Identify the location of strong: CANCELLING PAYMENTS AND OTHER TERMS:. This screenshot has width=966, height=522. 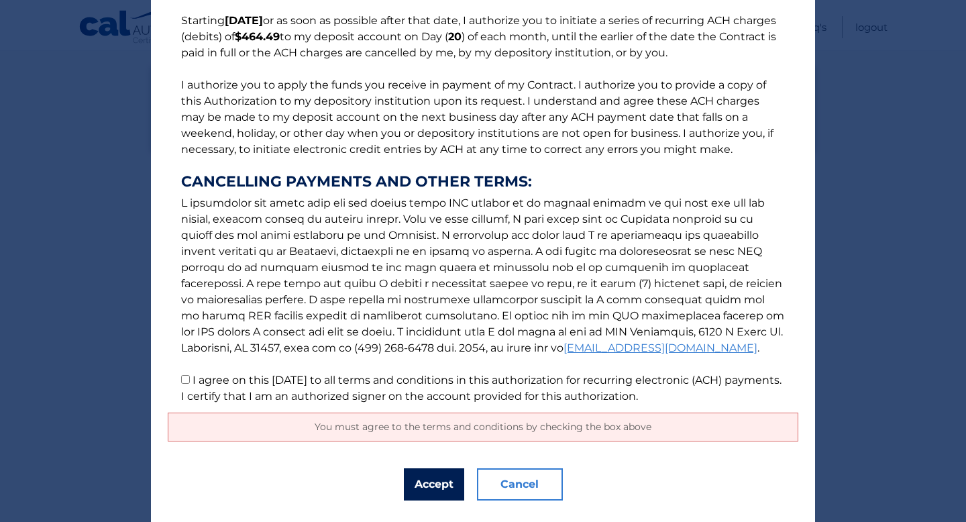
(483, 182).